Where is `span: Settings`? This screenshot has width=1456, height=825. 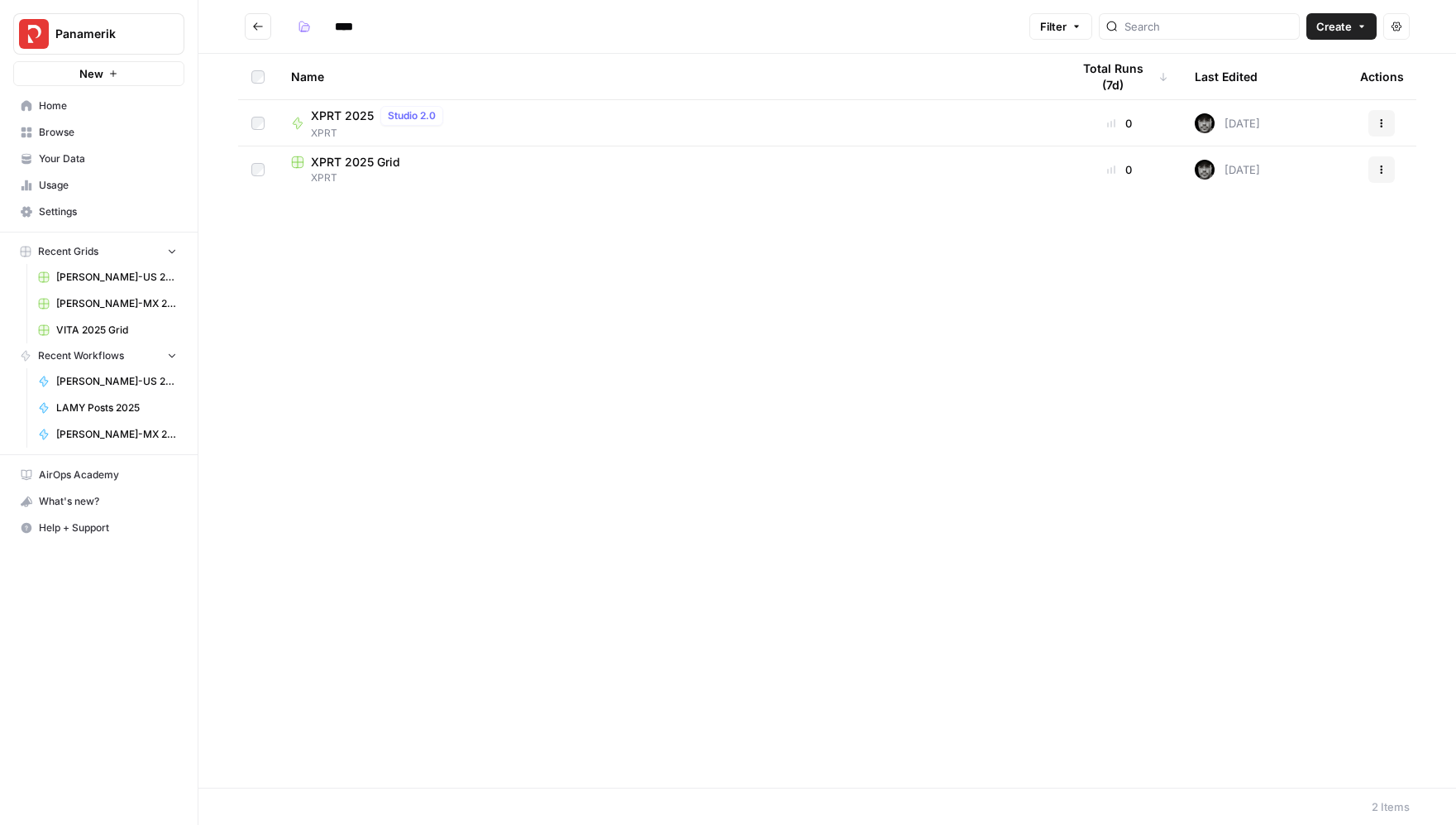
span: Settings is located at coordinates (107, 212).